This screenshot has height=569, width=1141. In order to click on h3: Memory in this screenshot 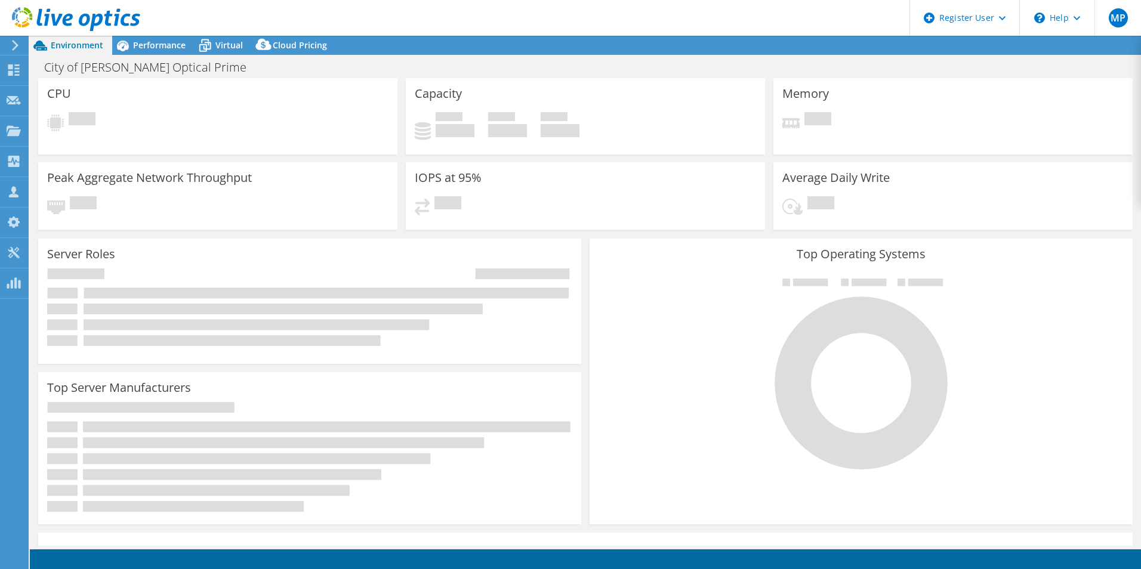, I will do `click(805, 94)`.